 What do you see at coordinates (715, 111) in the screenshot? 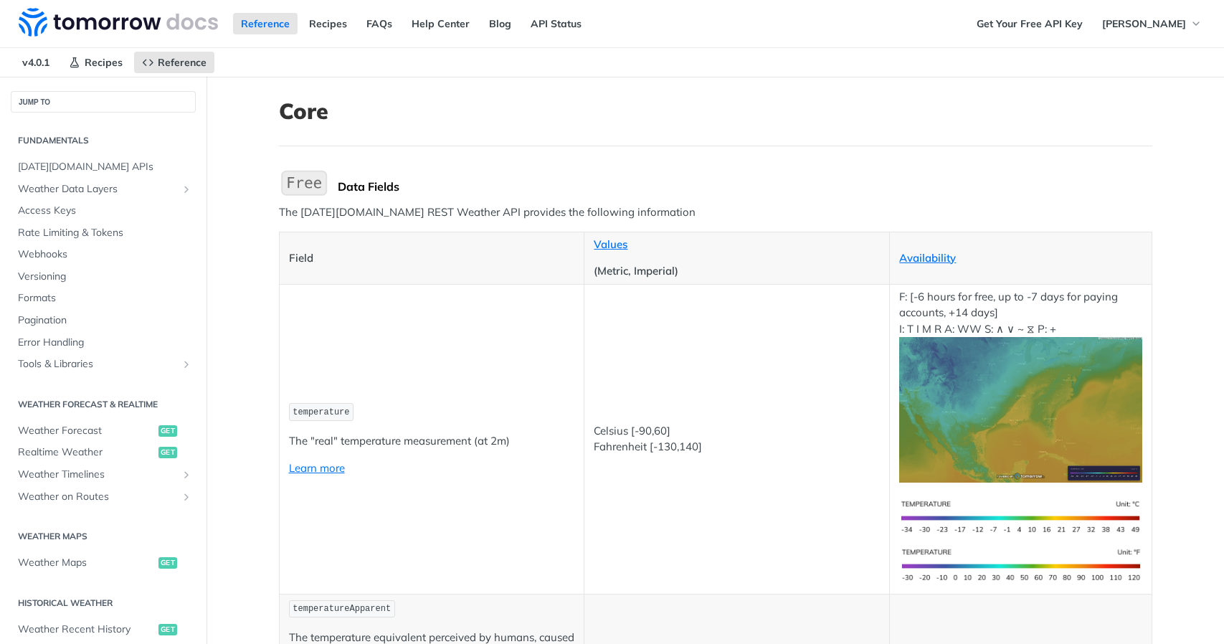
I see `h1: Core` at bounding box center [715, 111].